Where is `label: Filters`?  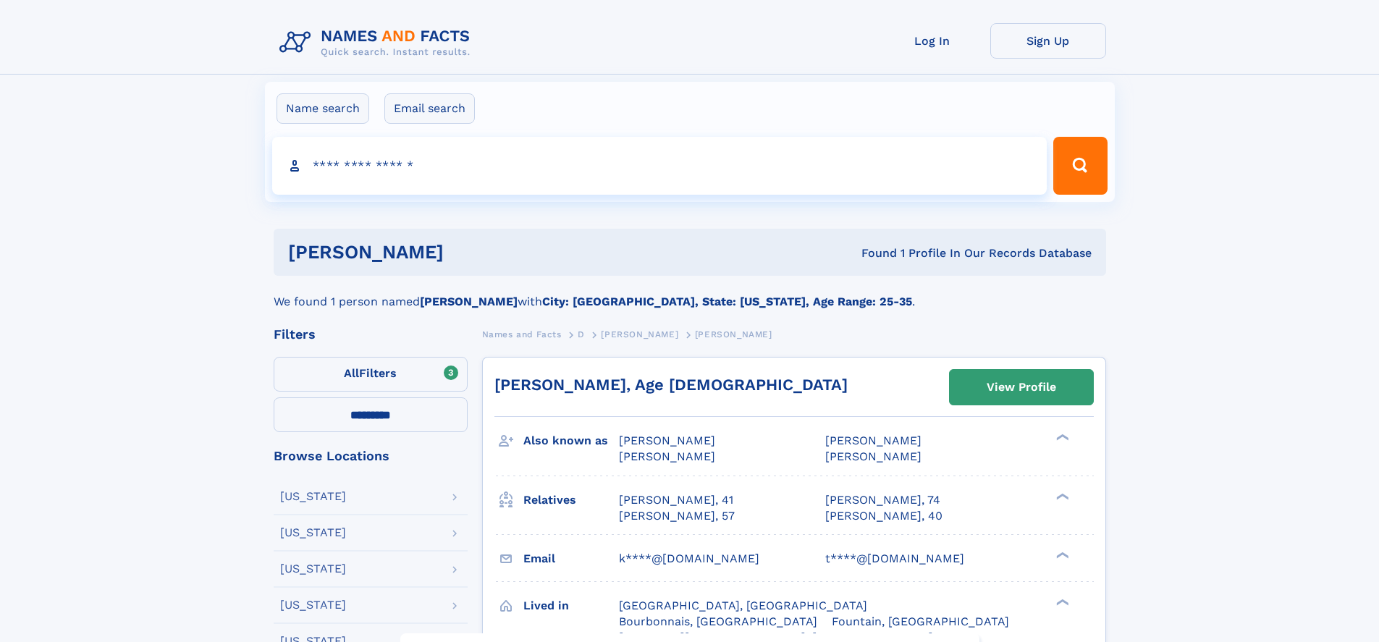
label: Filters is located at coordinates (370, 374).